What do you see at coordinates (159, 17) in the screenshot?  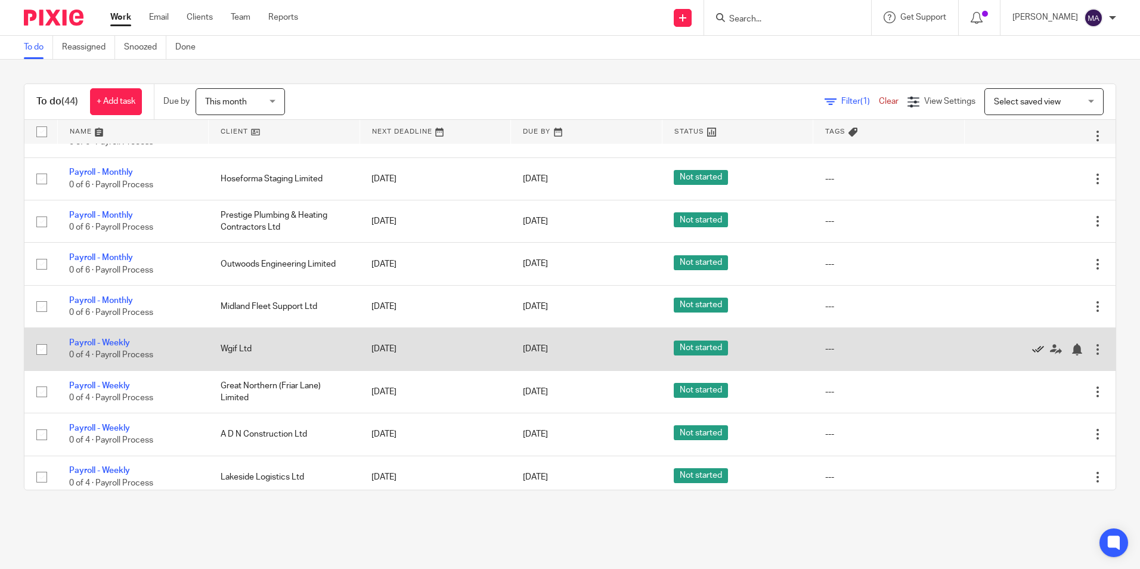 I see `a: Email` at bounding box center [159, 17].